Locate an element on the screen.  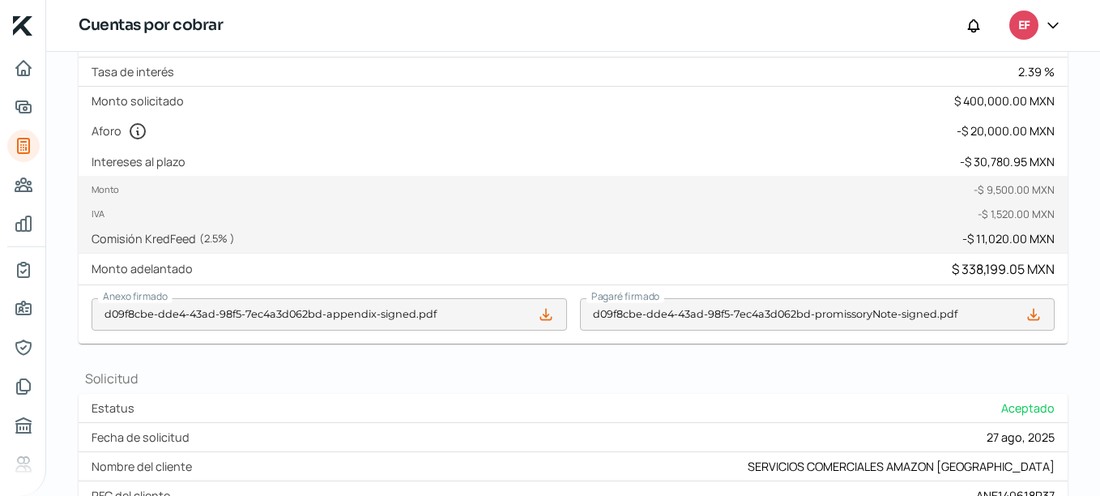
label: Monto solicitado is located at coordinates (141, 100).